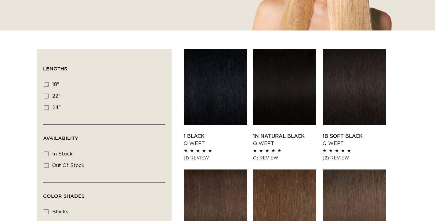 The image size is (435, 221). I want to click on a: 1B Soft Black Q Weft, so click(354, 140).